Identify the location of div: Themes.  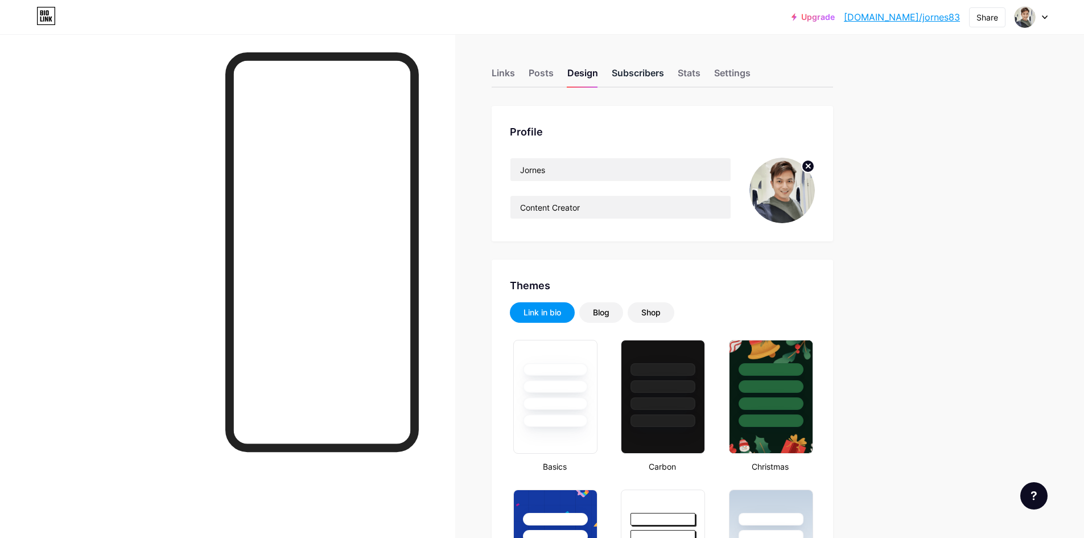
(662, 285).